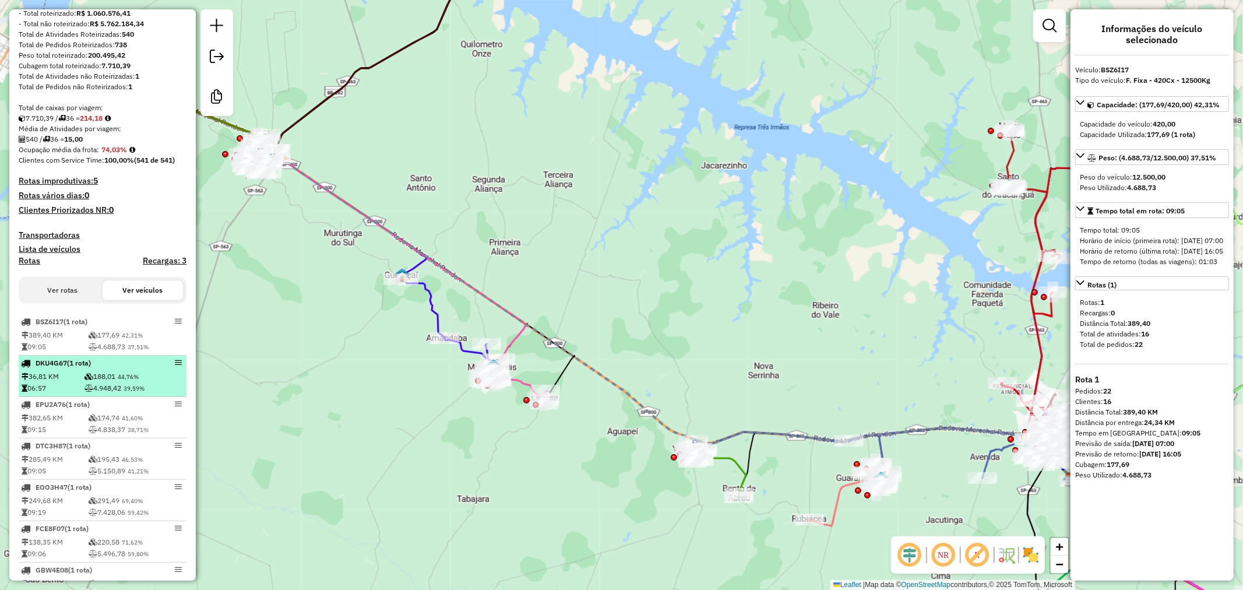 This screenshot has width=1243, height=590. What do you see at coordinates (1152, 246) in the screenshot?
I see `div: Tempo total em rota: 09:05` at bounding box center [1152, 246].